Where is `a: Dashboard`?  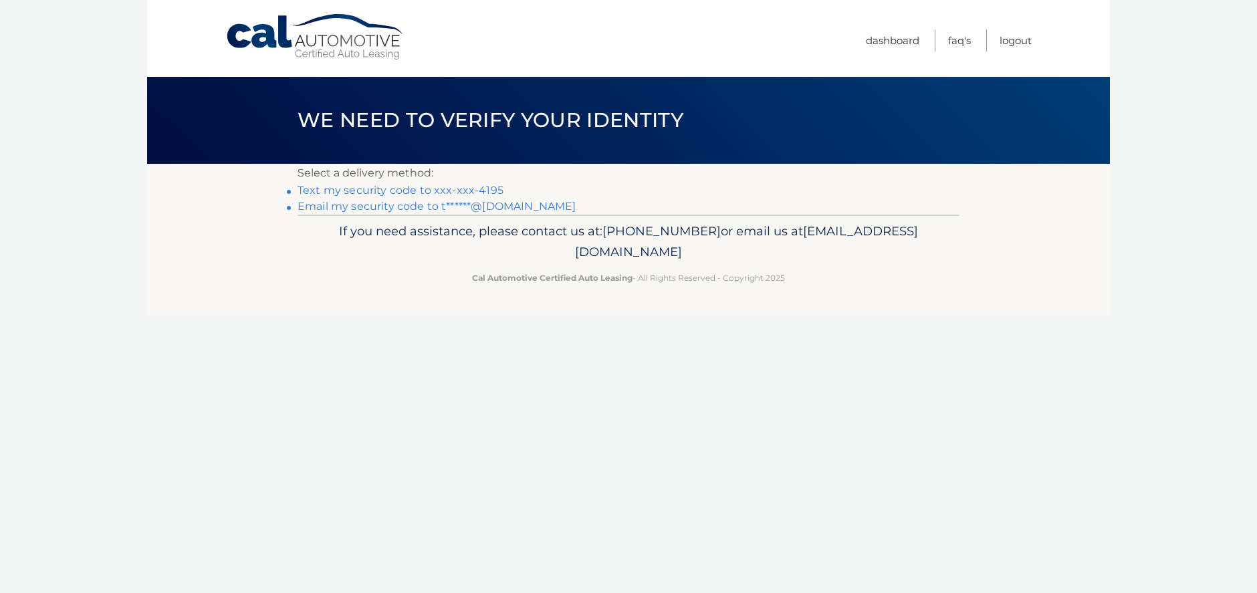 a: Dashboard is located at coordinates (893, 40).